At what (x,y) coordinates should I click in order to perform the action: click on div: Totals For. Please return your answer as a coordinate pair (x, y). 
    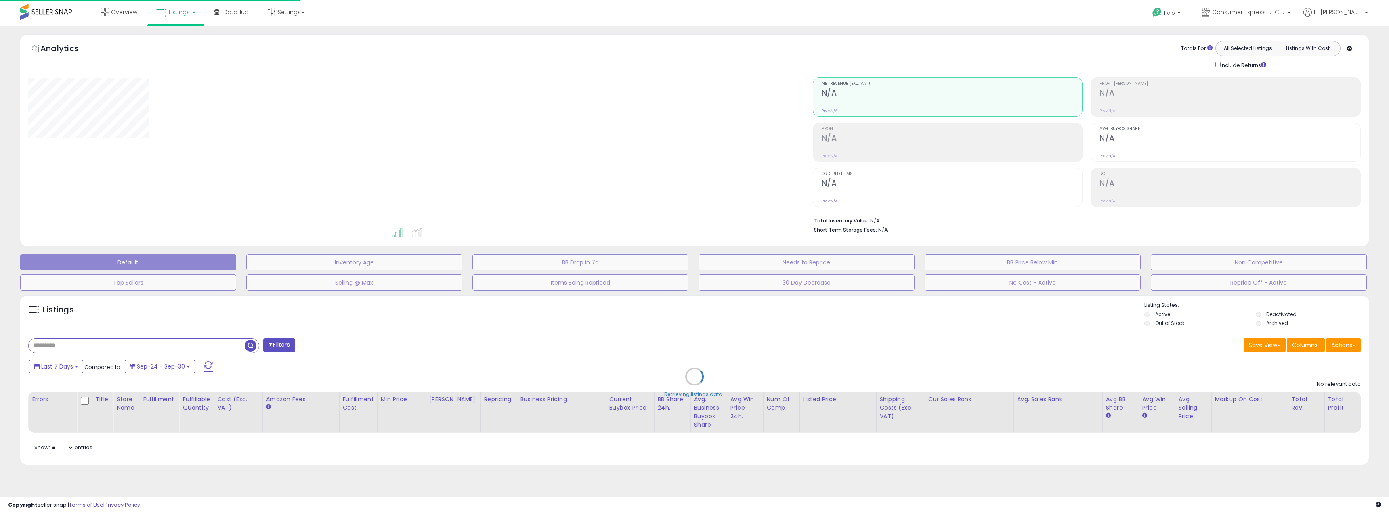
    Looking at the image, I should click on (1197, 48).